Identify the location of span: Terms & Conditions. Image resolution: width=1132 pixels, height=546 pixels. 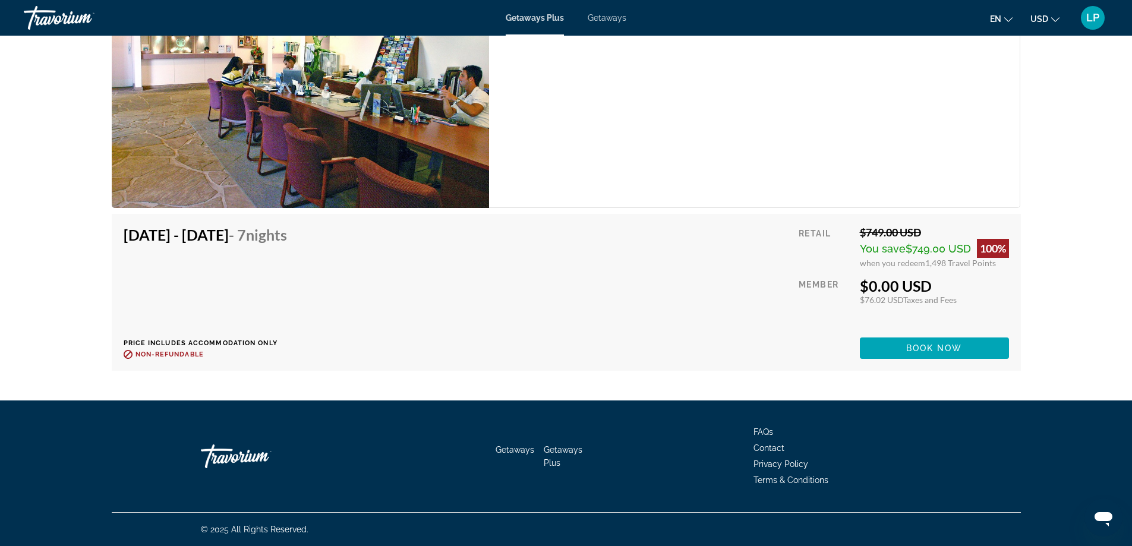
(791, 480).